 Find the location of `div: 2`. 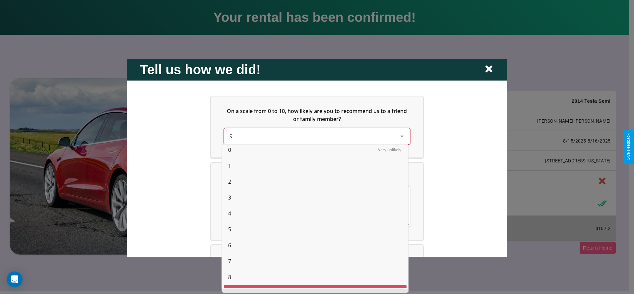

div: 2 is located at coordinates (315, 182).